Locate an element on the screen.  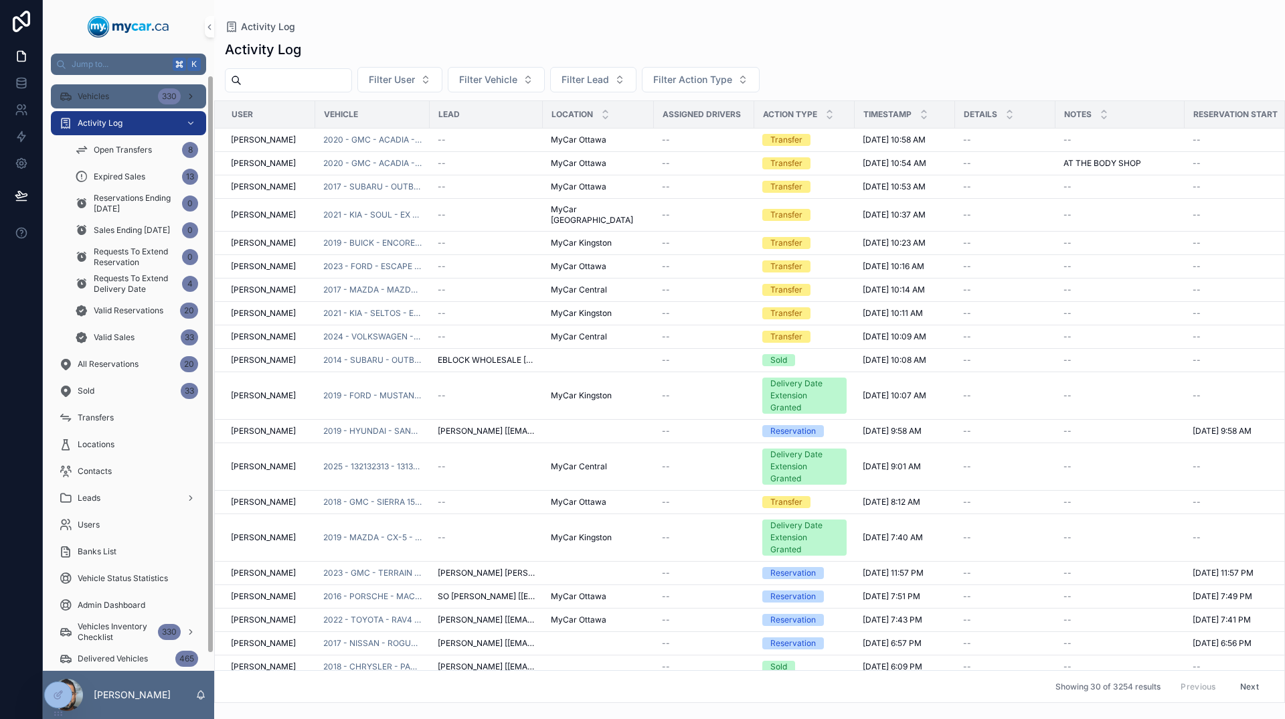
span: MyCar Ottawa is located at coordinates (578, 266).